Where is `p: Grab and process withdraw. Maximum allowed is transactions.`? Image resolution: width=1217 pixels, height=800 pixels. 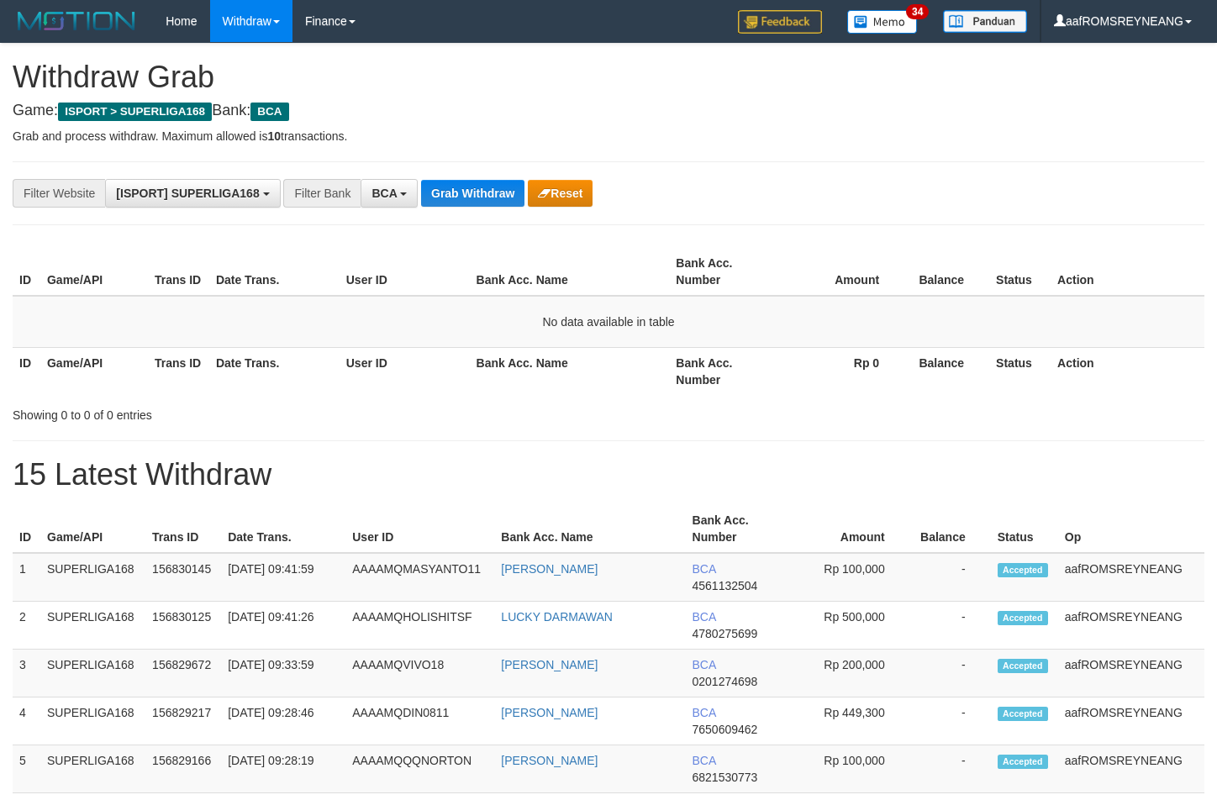
p: Grab and process withdraw. Maximum allowed is transactions. is located at coordinates (608, 136).